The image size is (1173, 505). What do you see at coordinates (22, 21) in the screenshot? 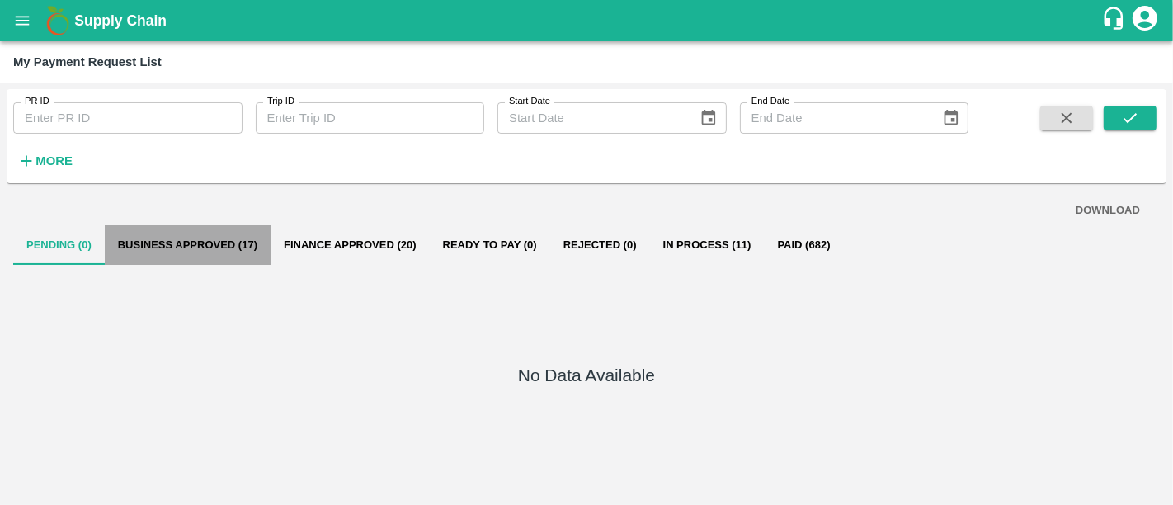
I see `button: open drawer` at bounding box center [22, 21].